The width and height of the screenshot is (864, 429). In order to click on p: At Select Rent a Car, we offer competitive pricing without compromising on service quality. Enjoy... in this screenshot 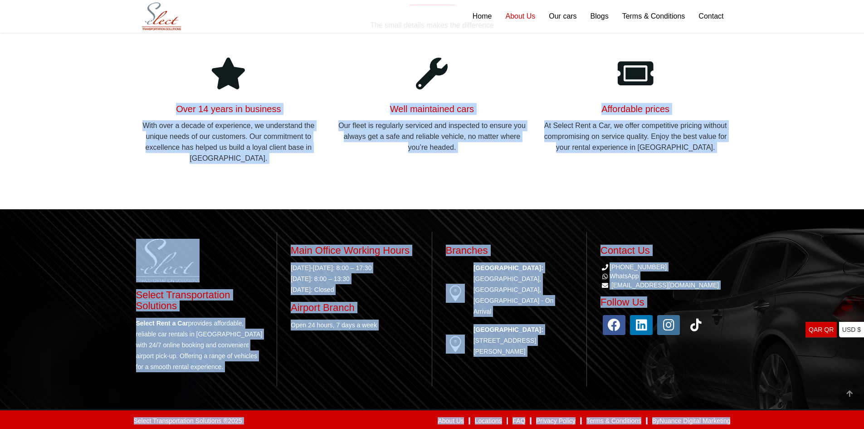, I will do `click(636, 137)`.